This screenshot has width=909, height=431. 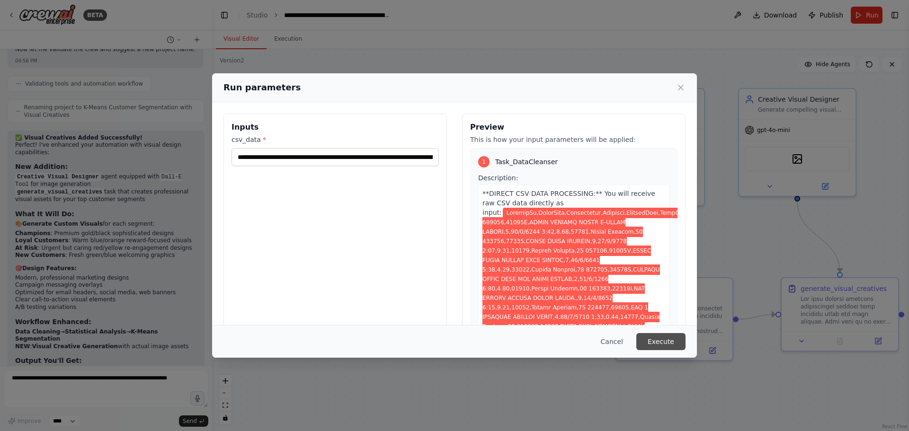 I want to click on button: Cancel, so click(x=612, y=342).